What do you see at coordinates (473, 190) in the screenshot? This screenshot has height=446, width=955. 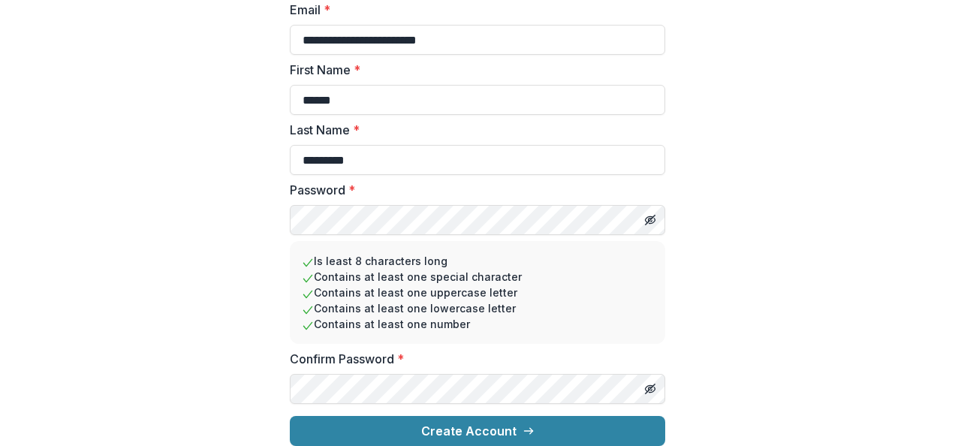 I see `label: Password` at bounding box center [473, 190].